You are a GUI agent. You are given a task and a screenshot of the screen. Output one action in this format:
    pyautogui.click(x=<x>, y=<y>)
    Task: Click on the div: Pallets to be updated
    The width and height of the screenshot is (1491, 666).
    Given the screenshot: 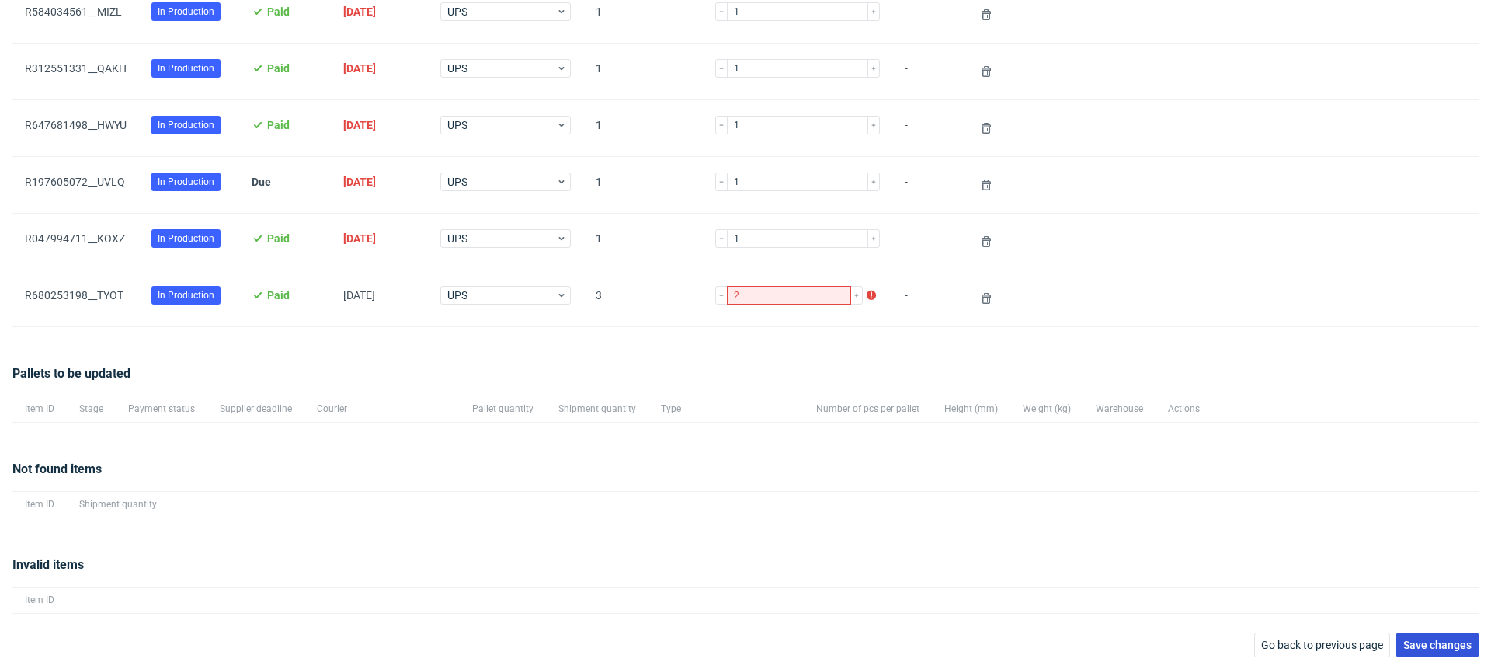 What is the action you would take?
    pyautogui.click(x=746, y=380)
    